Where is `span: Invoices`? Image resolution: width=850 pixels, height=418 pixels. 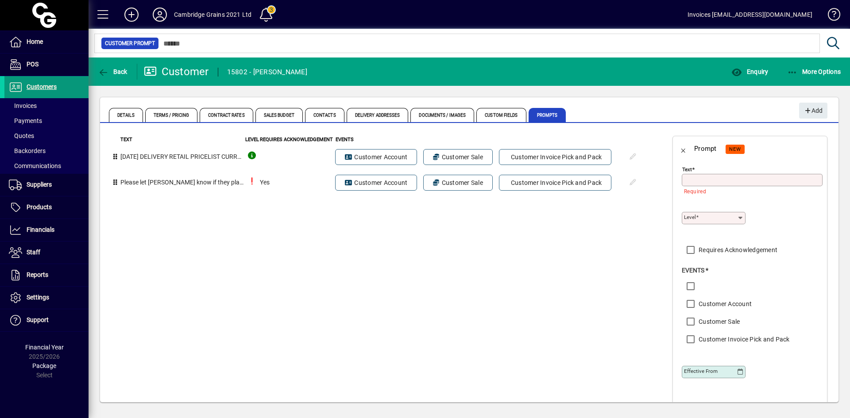
span: Invoices is located at coordinates (23, 106).